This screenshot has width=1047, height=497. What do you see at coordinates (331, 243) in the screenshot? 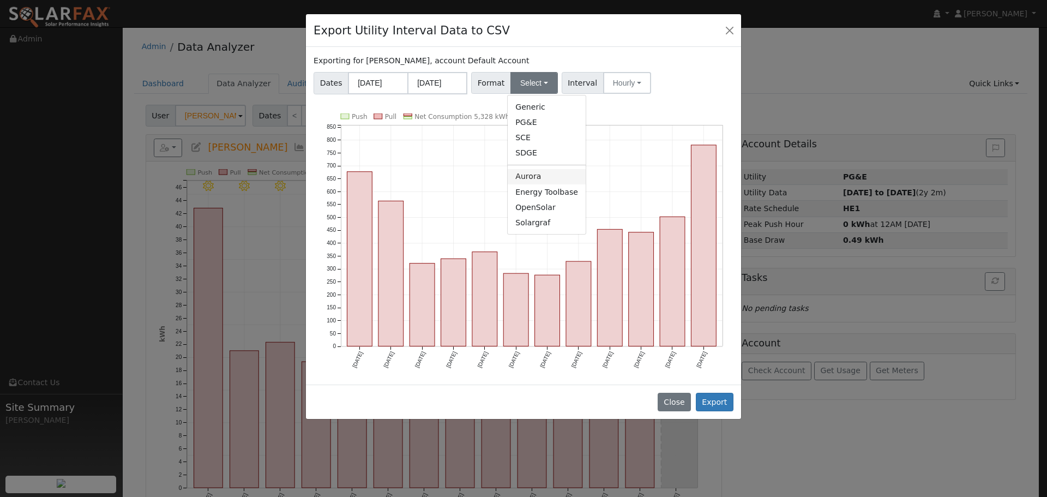
I see `text: 400` at bounding box center [331, 243].